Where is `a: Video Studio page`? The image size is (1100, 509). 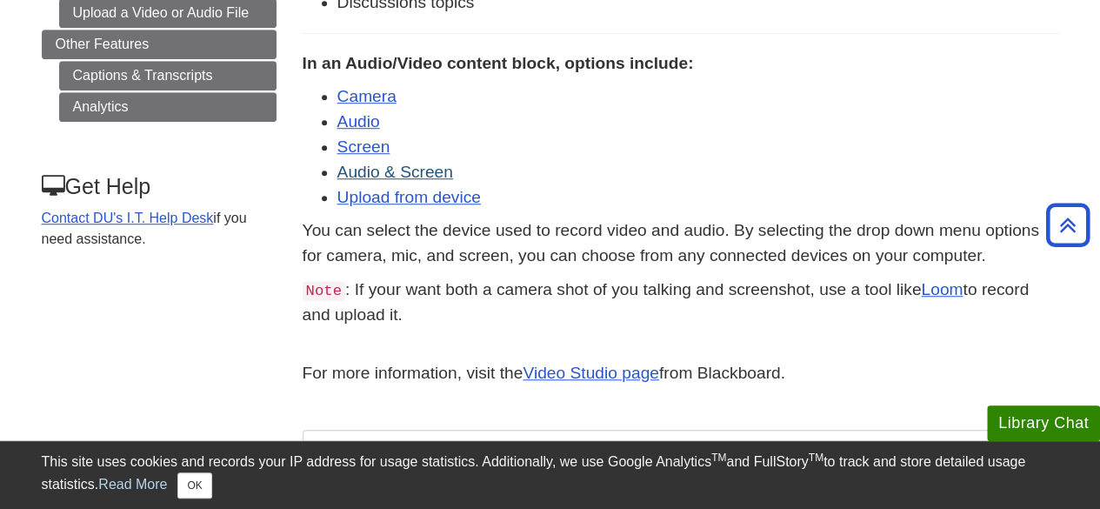 a: Video Studio page is located at coordinates (591, 372).